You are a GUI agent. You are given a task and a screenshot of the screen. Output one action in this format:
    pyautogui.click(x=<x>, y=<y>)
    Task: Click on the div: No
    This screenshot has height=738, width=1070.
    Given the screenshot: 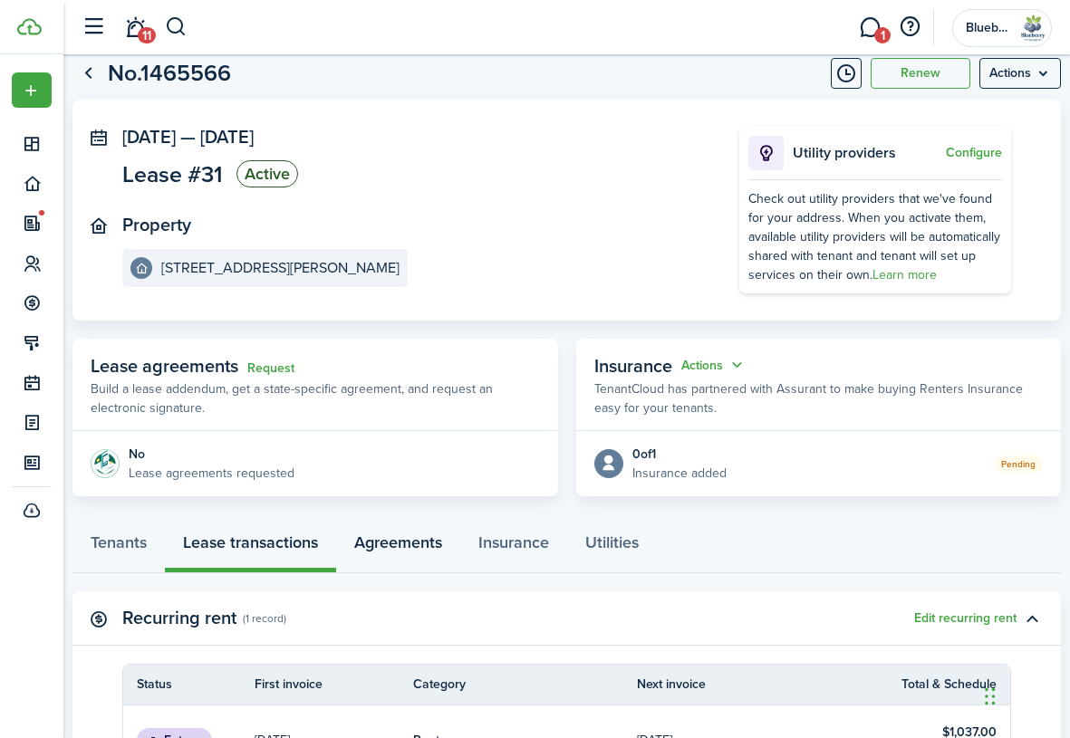 What is the action you would take?
    pyautogui.click(x=211, y=454)
    